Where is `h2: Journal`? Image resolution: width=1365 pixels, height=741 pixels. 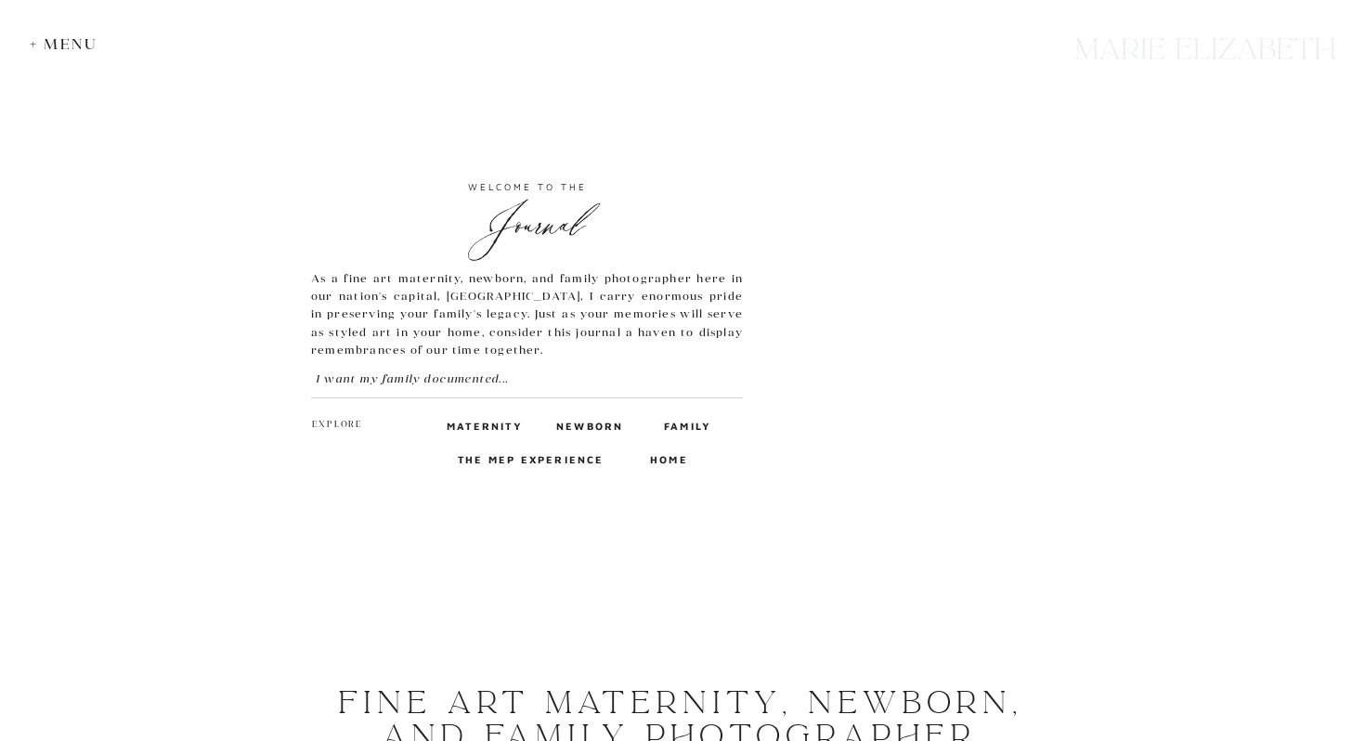 h2: Journal is located at coordinates (527, 215).